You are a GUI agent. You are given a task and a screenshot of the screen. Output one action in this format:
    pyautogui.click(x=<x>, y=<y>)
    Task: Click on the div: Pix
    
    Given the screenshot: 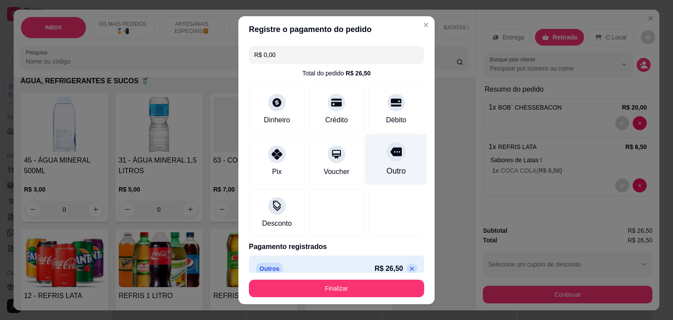 What is the action you would take?
    pyautogui.click(x=277, y=172)
    